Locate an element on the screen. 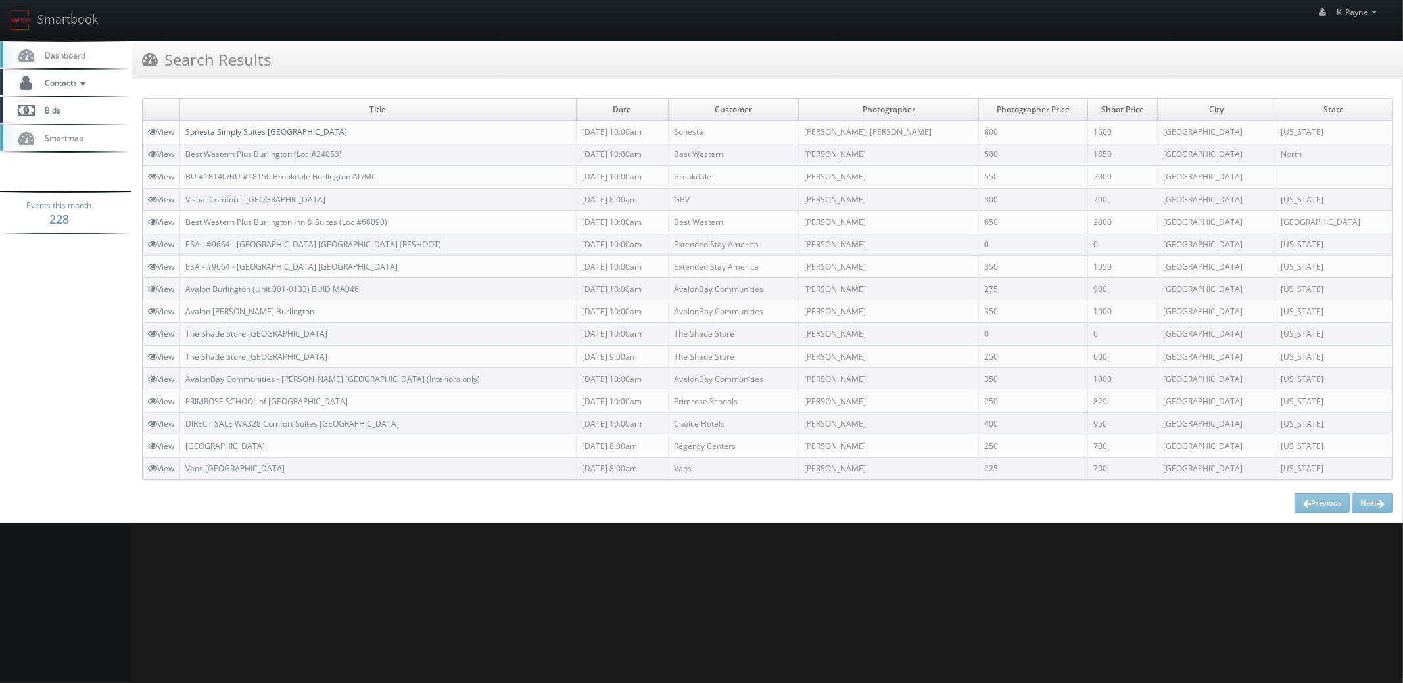 The image size is (1403, 683). td: 1050 is located at coordinates (1122, 266).